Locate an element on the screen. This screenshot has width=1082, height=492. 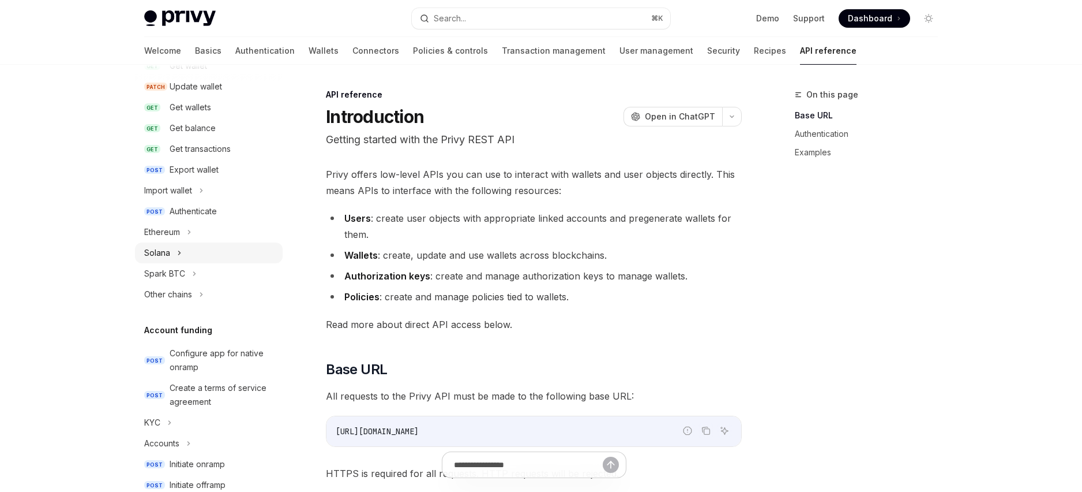
button: Search...⌘K is located at coordinates (541, 18).